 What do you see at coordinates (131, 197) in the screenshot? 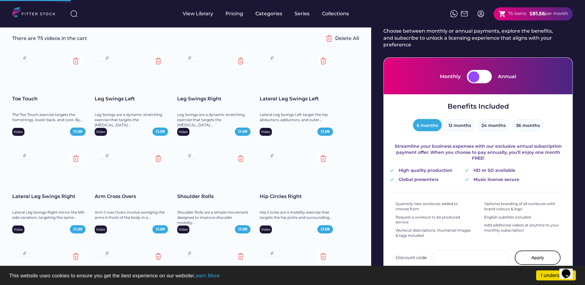
I see `div: Arm Cross Overs` at bounding box center [131, 197].